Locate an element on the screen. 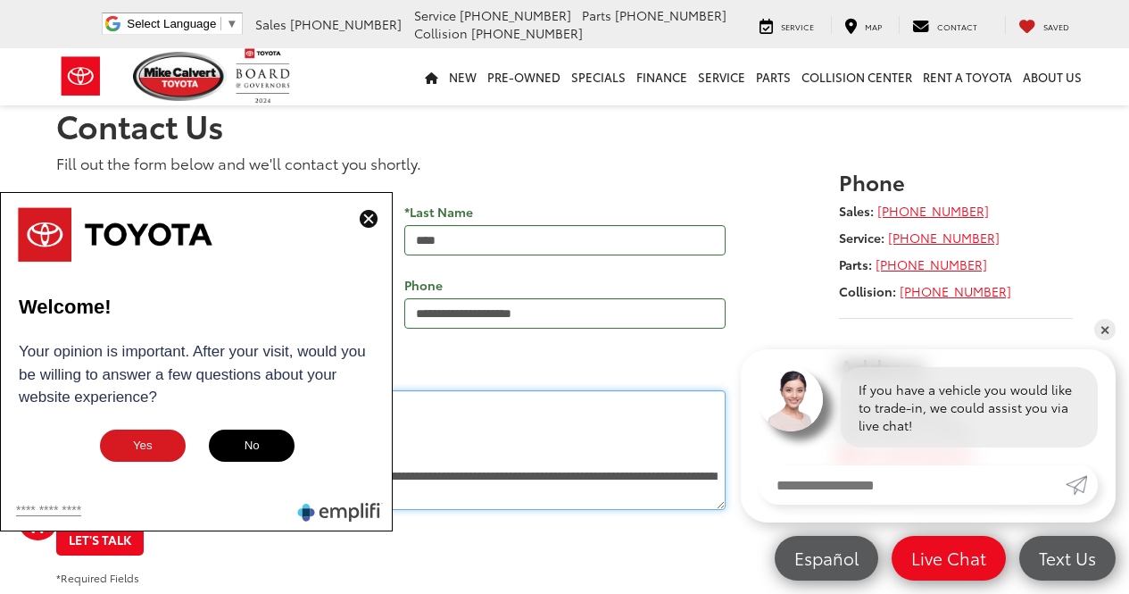 The width and height of the screenshot is (1129, 594). a: Submit is located at coordinates (1082, 485).